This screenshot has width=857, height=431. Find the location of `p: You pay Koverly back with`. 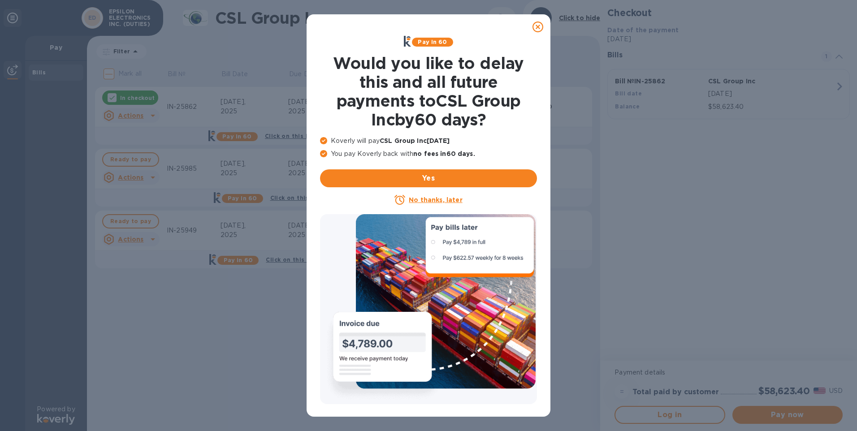

p: You pay Koverly back with is located at coordinates (428, 154).